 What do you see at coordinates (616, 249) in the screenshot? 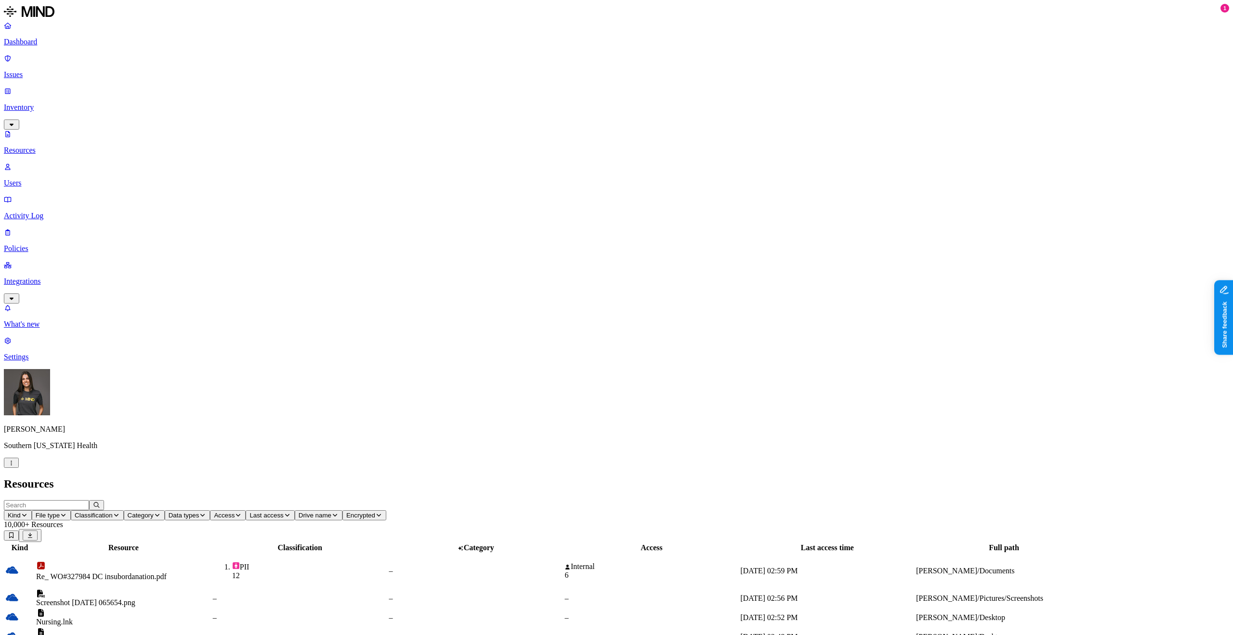
I see `p: Policies` at bounding box center [616, 249].